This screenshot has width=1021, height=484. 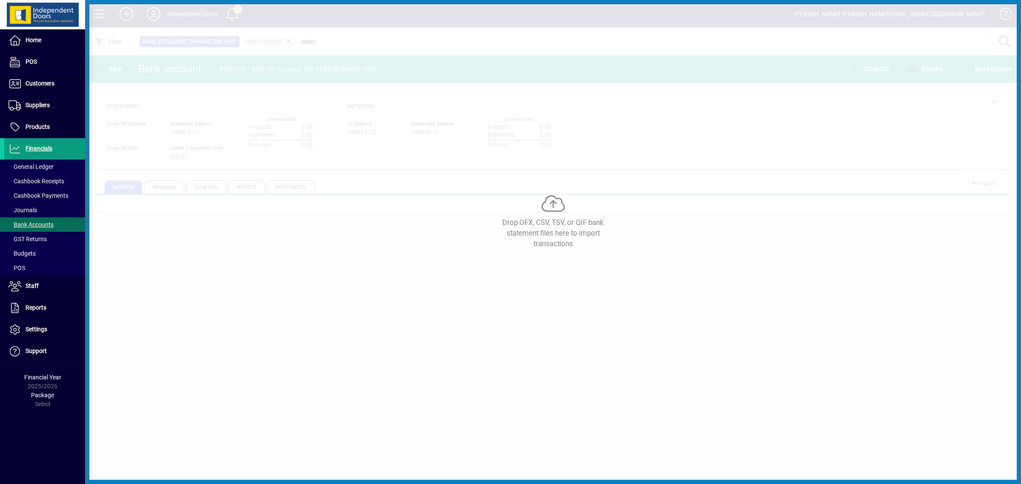 What do you see at coordinates (45, 84) in the screenshot?
I see `a: Customers` at bounding box center [45, 84].